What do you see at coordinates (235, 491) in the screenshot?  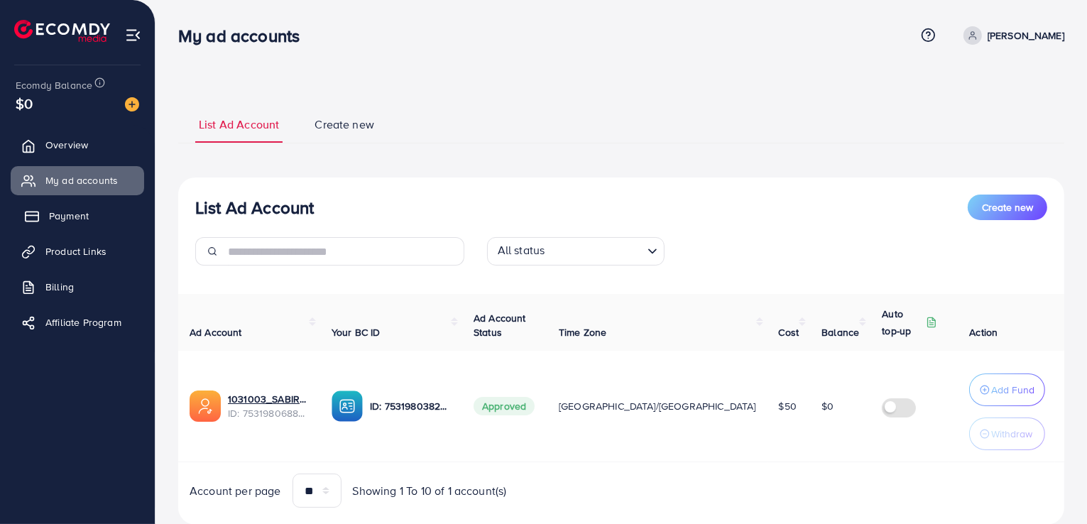 I see `span: Account per page` at bounding box center [235, 491].